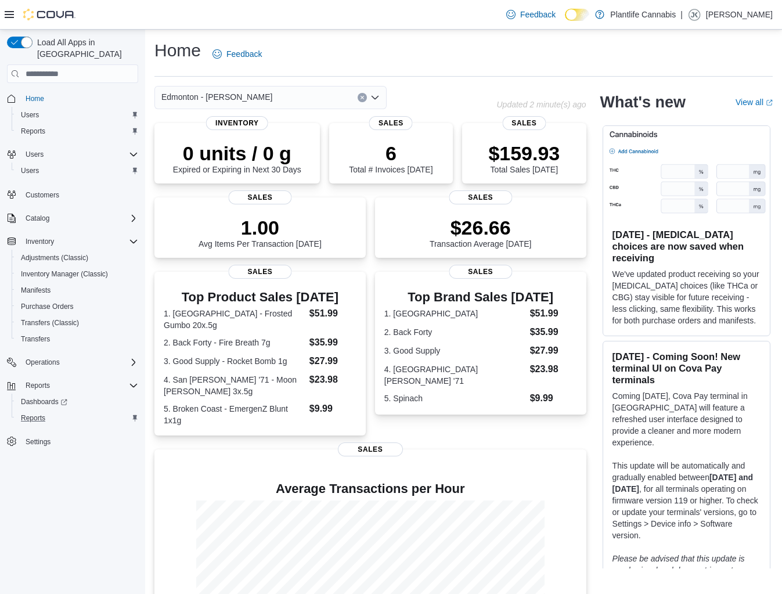 The width and height of the screenshot is (782, 594). I want to click on p: $159.93, so click(524, 153).